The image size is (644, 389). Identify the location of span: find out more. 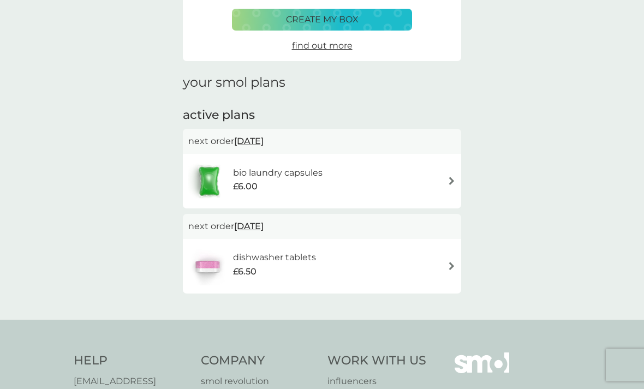
(322, 45).